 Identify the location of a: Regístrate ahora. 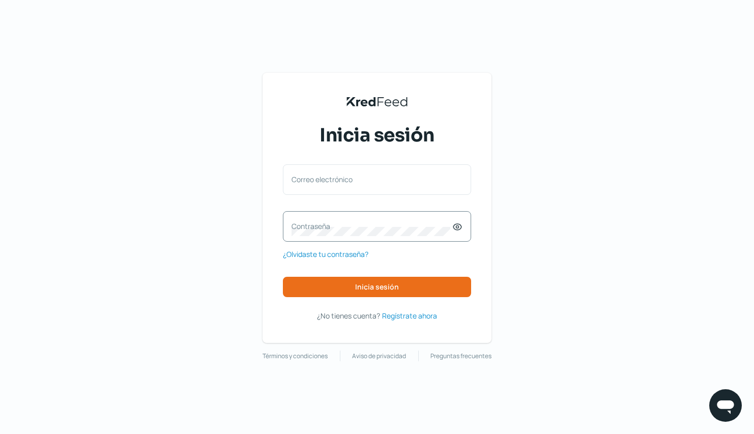
(410, 315).